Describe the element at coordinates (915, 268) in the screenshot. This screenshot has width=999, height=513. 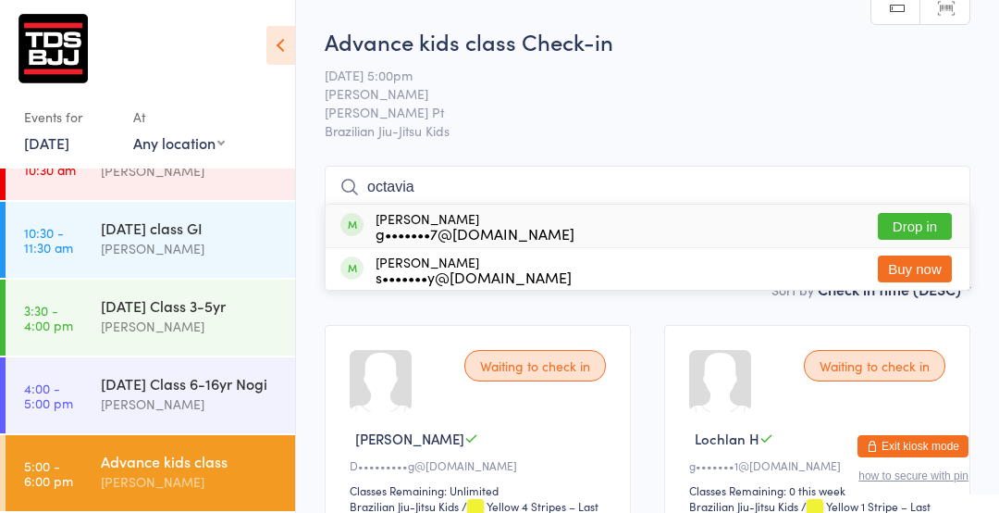
I see `button: Buy now` at that location.